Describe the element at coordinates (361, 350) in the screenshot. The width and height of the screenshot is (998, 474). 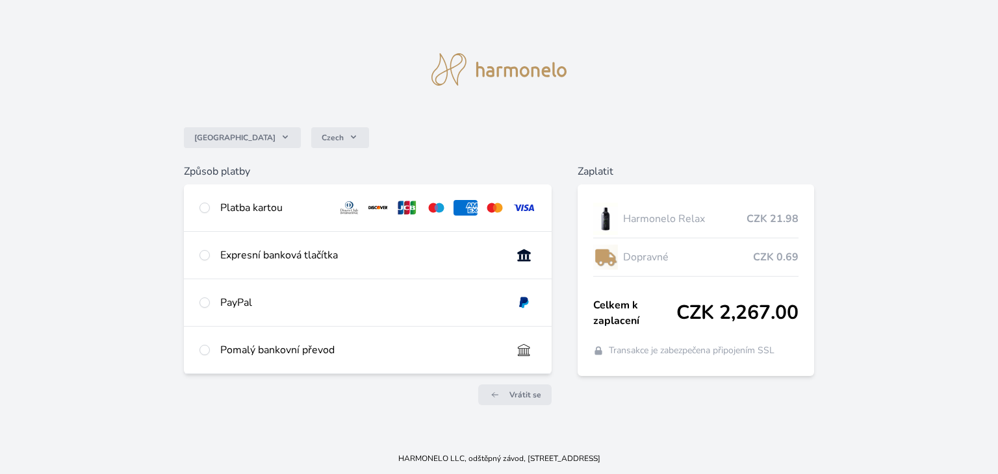
I see `div: Pomalý bankovní převod` at that location.